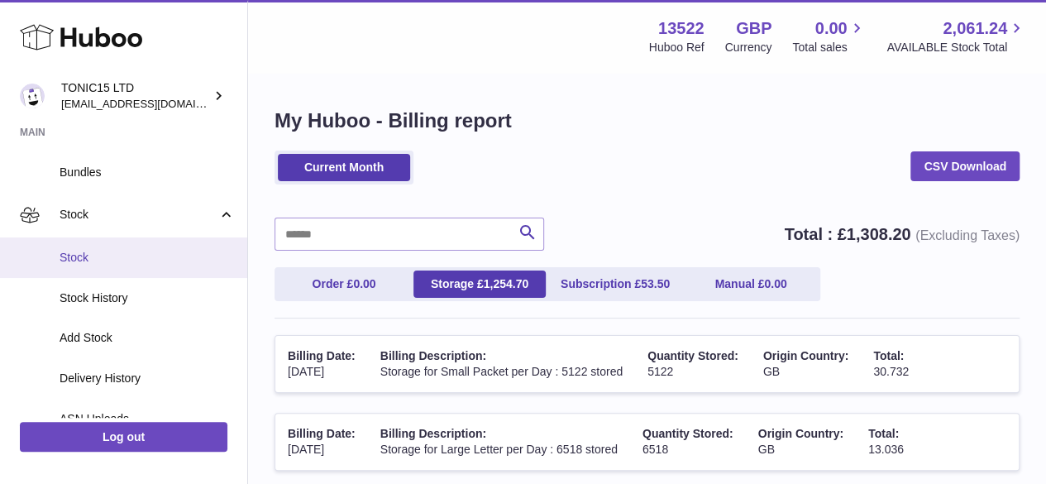 This screenshot has width=1046, height=484. Describe the element at coordinates (344, 167) in the screenshot. I see `a: Current Month` at that location.